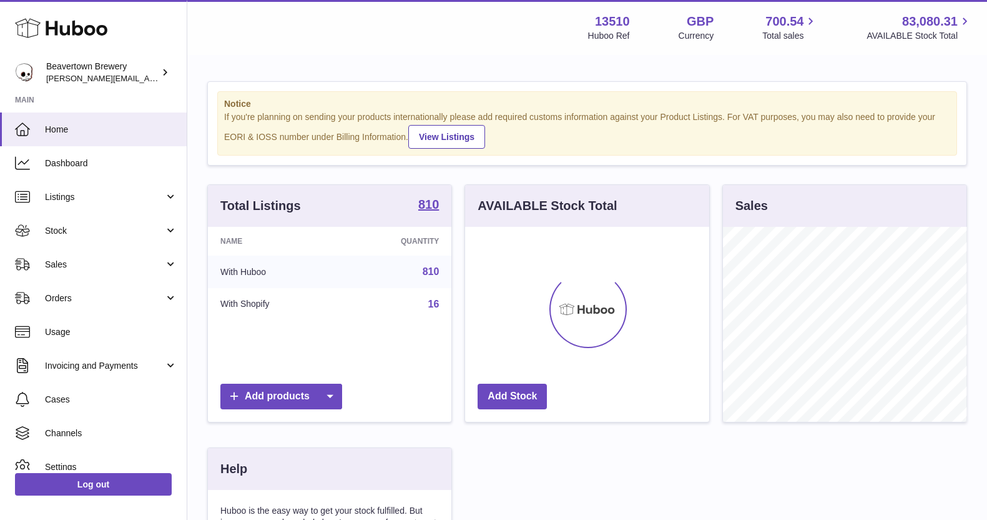 The height and width of the screenshot is (520, 987). What do you see at coordinates (111, 163) in the screenshot?
I see `span: Dashboard` at bounding box center [111, 163].